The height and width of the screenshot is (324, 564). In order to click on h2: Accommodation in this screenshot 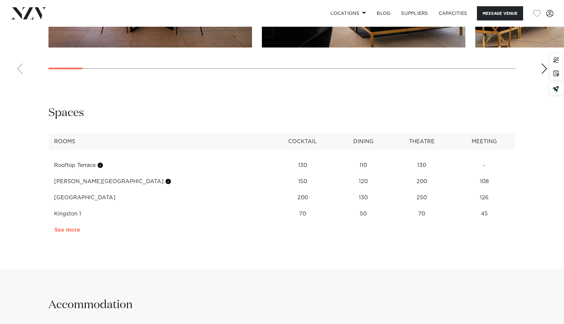, I will do `click(90, 305)`.